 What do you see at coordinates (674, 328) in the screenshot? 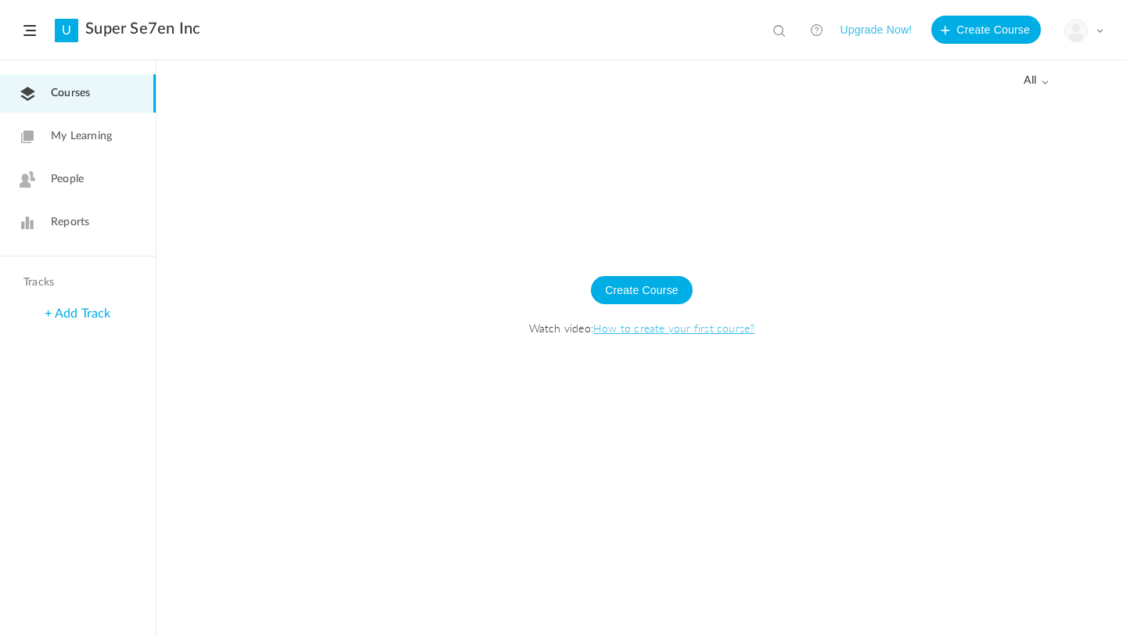
I see `a: How to create your first course?` at bounding box center [674, 328].